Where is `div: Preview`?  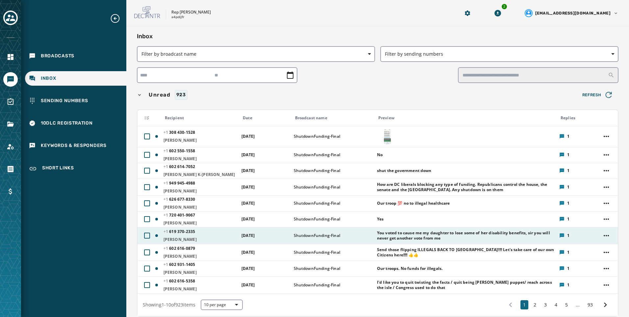 div: Preview is located at coordinates (467, 118).